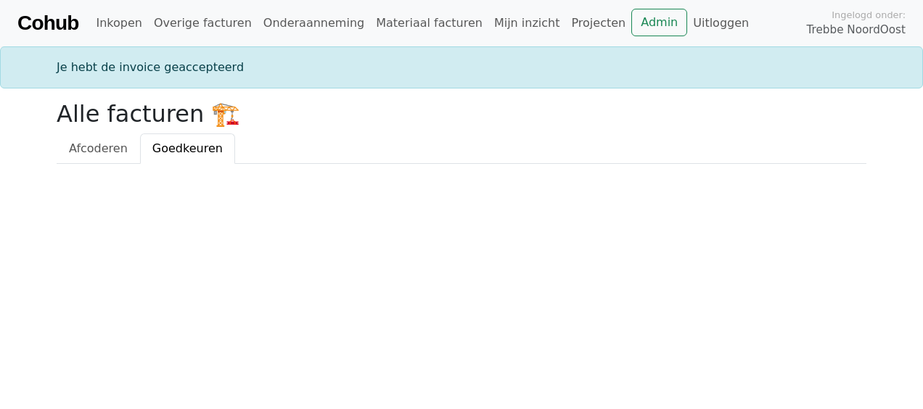 This screenshot has height=409, width=923. What do you see at coordinates (462, 67) in the screenshot?
I see `div: Je hebt de invoice geaccepteerd` at bounding box center [462, 67].